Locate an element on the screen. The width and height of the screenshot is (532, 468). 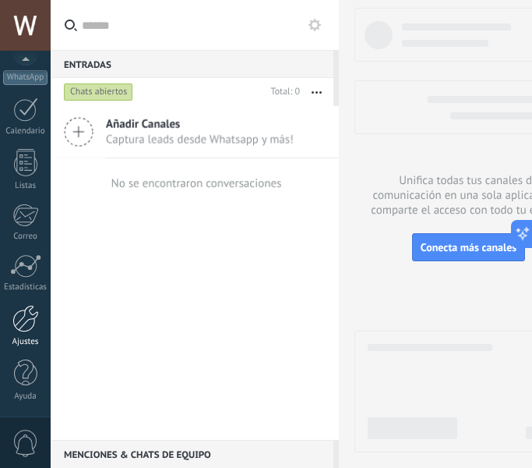
div: Estadísticas is located at coordinates (26, 287).